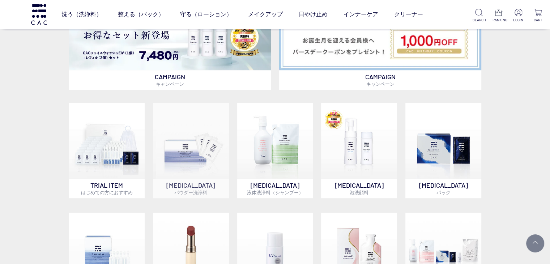 Image resolution: width=550 pixels, height=264 pixels. Describe the element at coordinates (359, 193) in the screenshot. I see `span: 泡洗顔料` at that location.